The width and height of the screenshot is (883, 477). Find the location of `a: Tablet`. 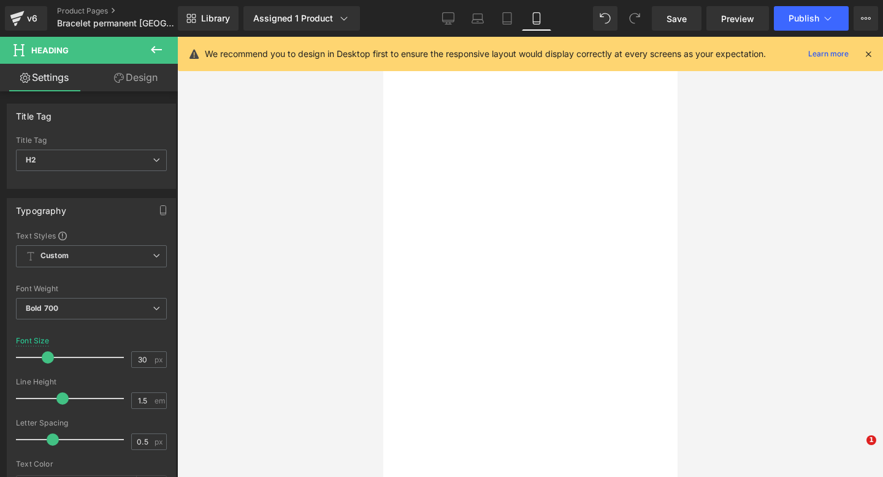

a: Tablet is located at coordinates (507, 18).